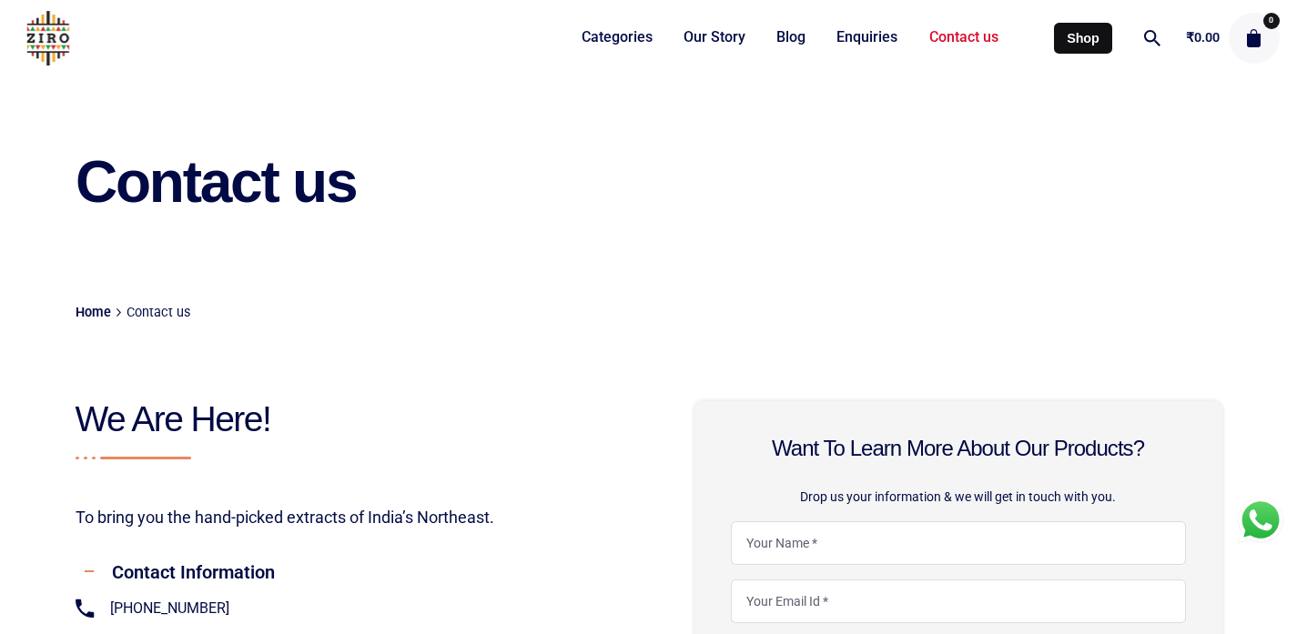 This screenshot has width=1297, height=634. Describe the element at coordinates (791, 37) in the screenshot. I see `span: Blog` at that location.